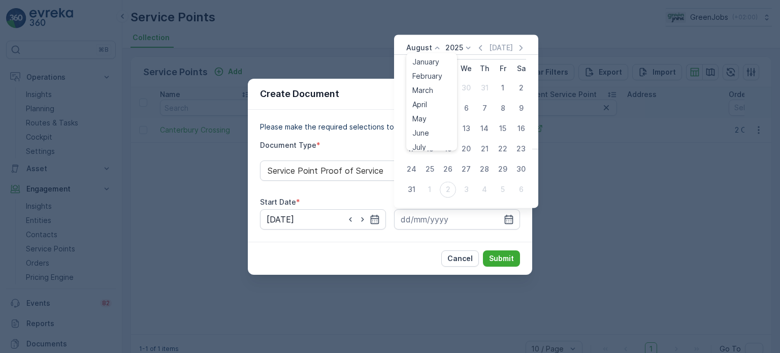  What do you see at coordinates (419, 48) in the screenshot?
I see `p: August` at bounding box center [419, 48].